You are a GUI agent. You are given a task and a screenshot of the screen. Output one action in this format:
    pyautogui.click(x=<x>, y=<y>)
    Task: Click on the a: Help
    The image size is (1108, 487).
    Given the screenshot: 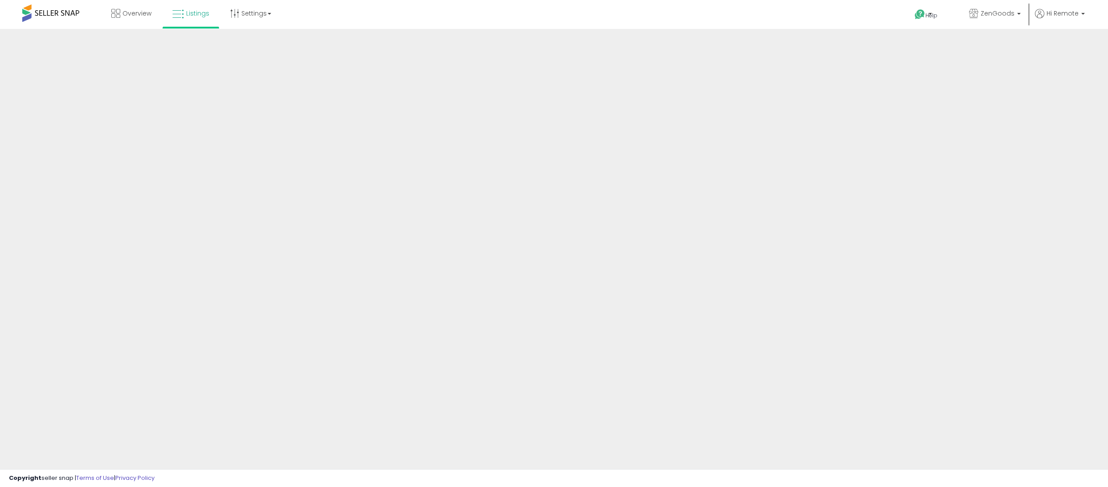 What is the action you would take?
    pyautogui.click(x=931, y=16)
    